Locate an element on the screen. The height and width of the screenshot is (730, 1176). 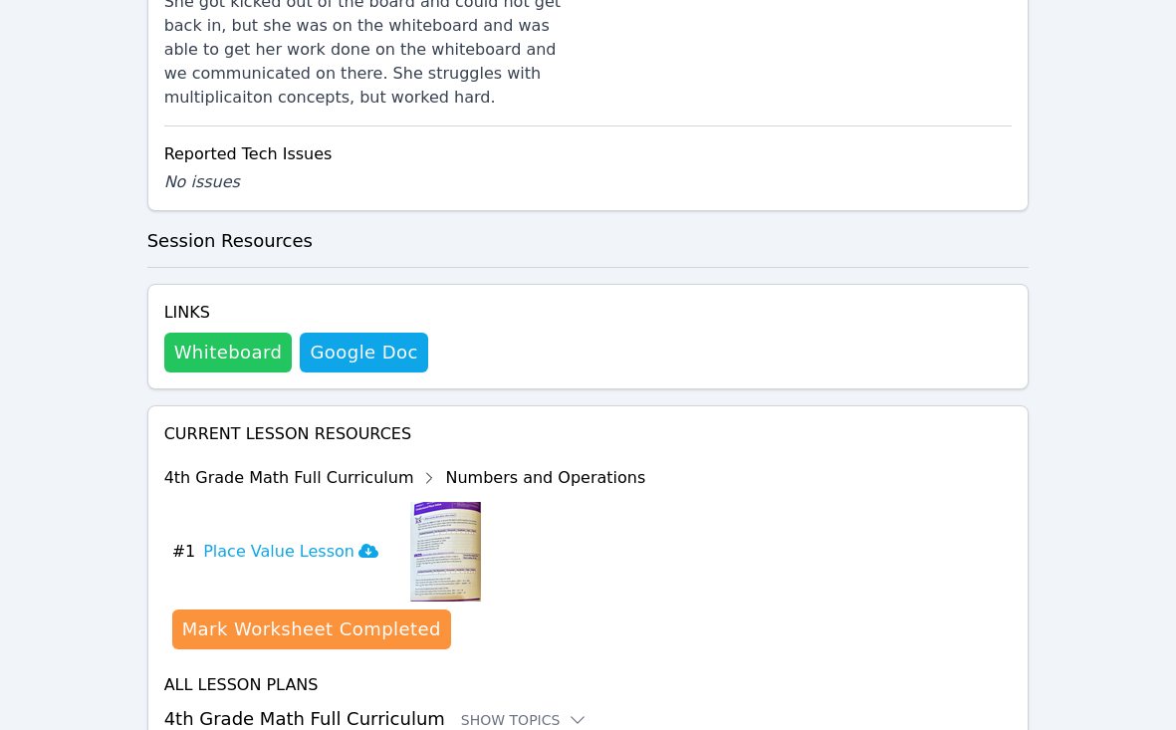
h4: All Lesson Plans is located at coordinates (589, 685).